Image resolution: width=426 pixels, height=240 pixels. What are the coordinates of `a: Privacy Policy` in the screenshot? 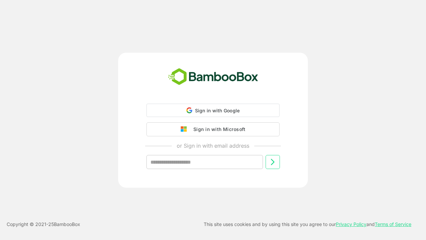 It's located at (351, 224).